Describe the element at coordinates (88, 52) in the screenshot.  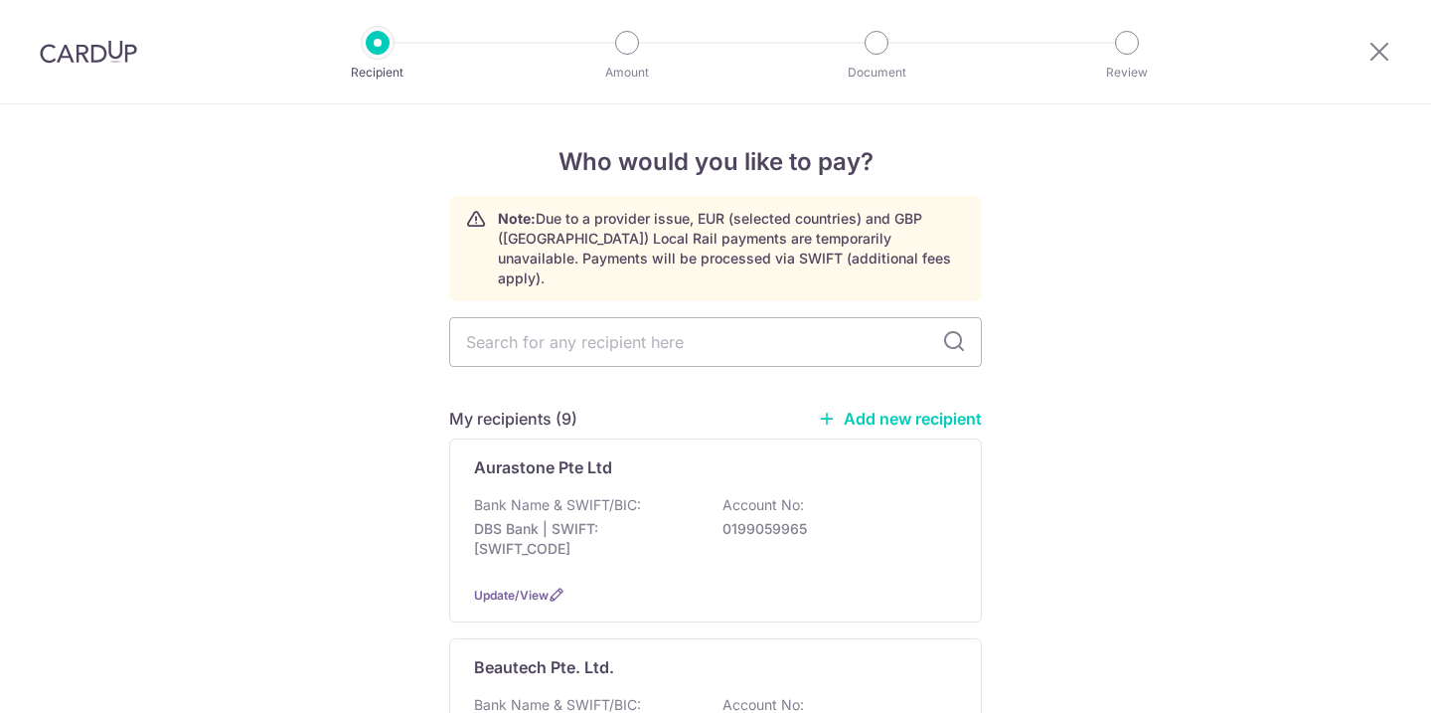
I see `img: CardUp` at that location.